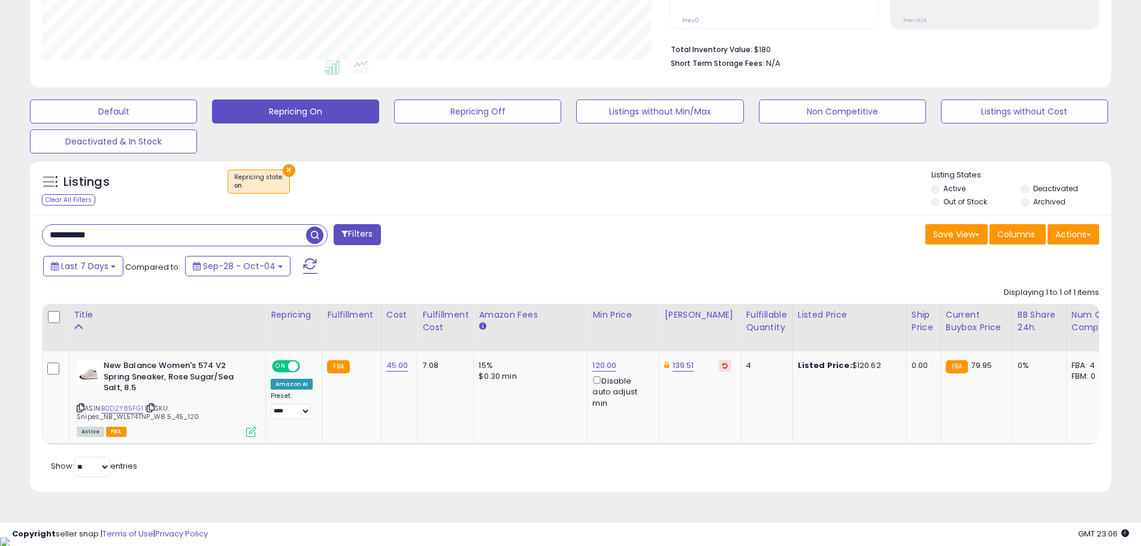  What do you see at coordinates (1018, 234) in the screenshot?
I see `button: Columns` at bounding box center [1018, 234].